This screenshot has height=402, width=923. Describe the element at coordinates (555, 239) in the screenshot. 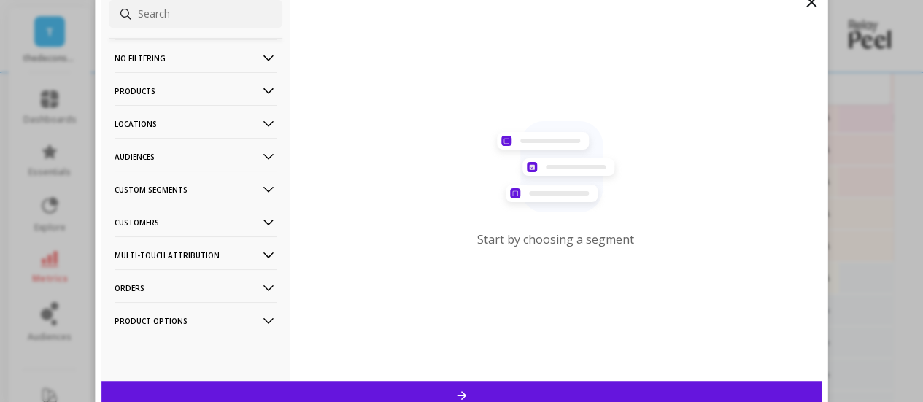

I see `p: Start by choosing a segment` at that location.